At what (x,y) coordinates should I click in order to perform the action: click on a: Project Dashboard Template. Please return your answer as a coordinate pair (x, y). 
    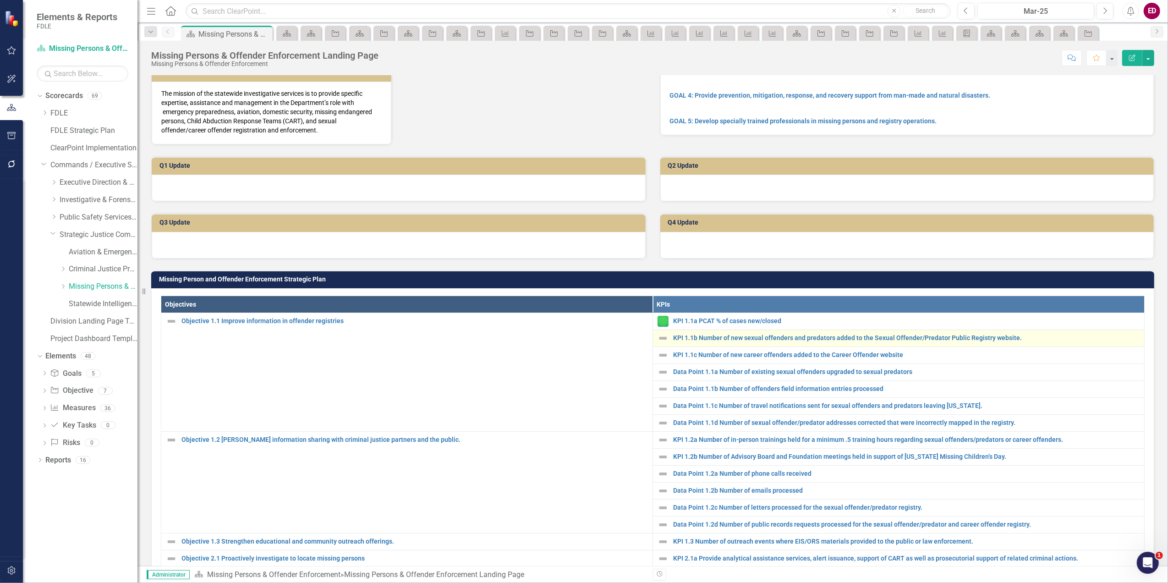
    Looking at the image, I should click on (94, 339).